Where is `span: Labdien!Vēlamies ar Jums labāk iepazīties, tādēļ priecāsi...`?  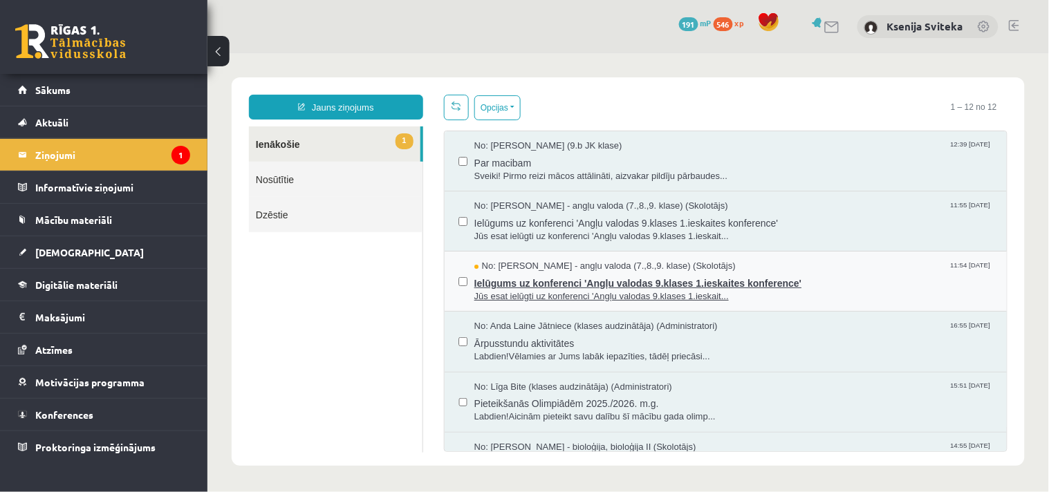
span: Labdien!Vēlamies ar Jums labāk iepazīties, tādēļ priecāsi... is located at coordinates (526, 304).